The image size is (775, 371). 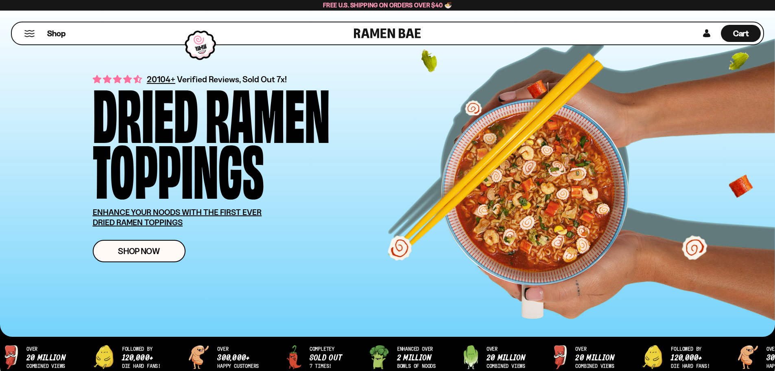 What do you see at coordinates (178, 167) in the screenshot?
I see `div: Toppings` at bounding box center [178, 167].